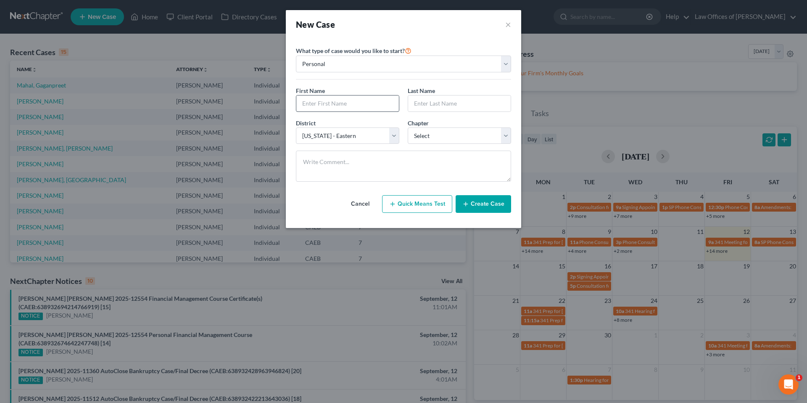 This screenshot has width=807, height=403. Describe the element at coordinates (310, 90) in the screenshot. I see `span: First Name` at that location.